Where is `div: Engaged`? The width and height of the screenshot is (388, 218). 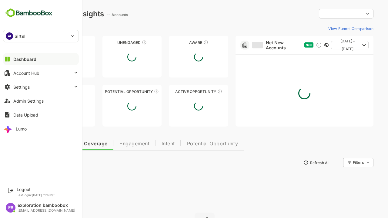
div: Engaged is located at coordinates (44, 92).